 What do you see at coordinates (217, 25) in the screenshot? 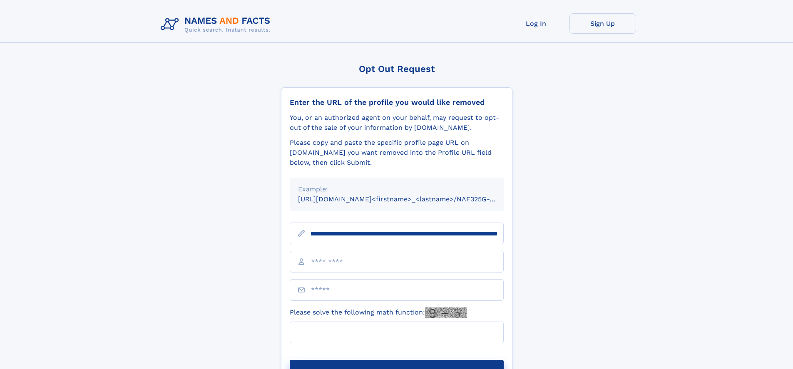
I see `img: Logo Names and Facts` at bounding box center [217, 25].